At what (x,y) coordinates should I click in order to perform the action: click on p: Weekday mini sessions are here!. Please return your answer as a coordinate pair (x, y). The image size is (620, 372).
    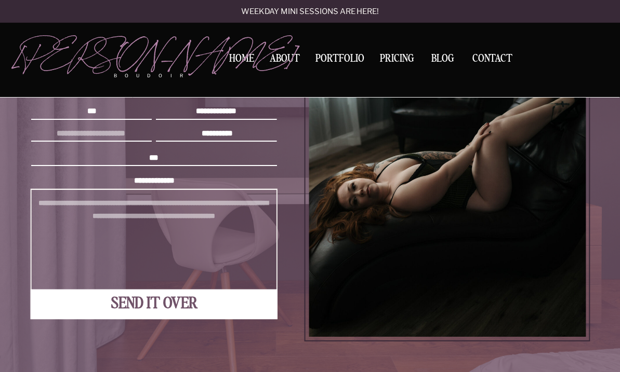
    Looking at the image, I should click on (310, 12).